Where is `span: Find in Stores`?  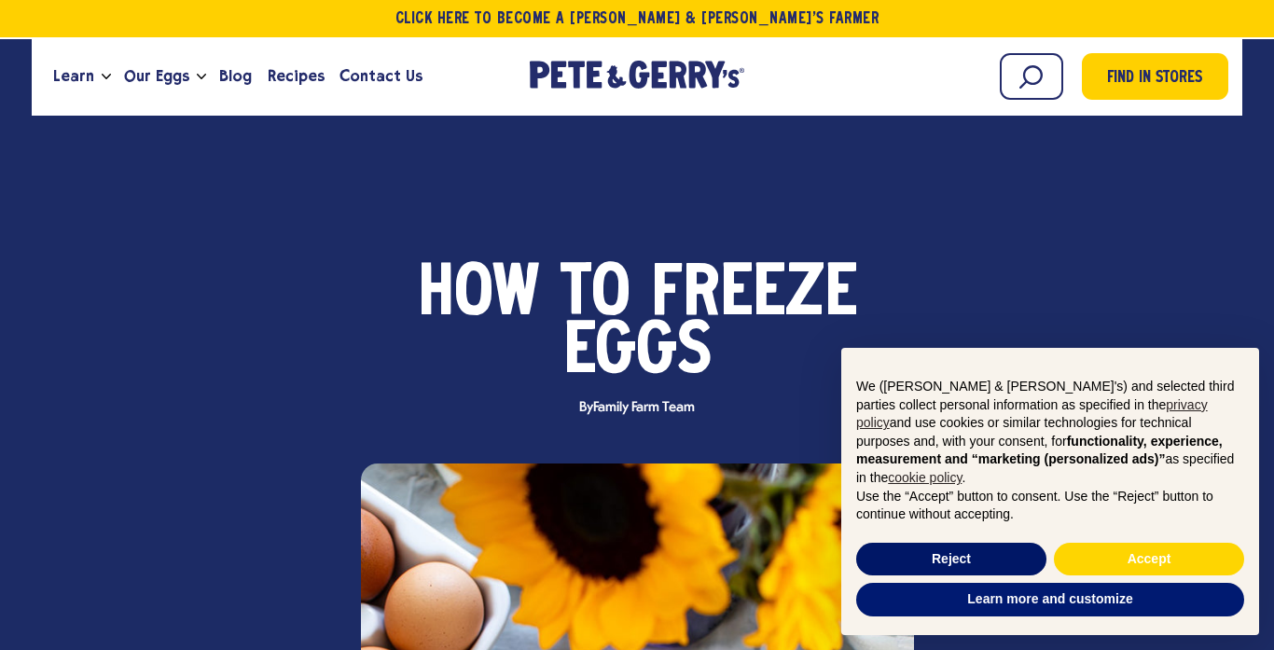 span: Find in Stores is located at coordinates (1155, 78).